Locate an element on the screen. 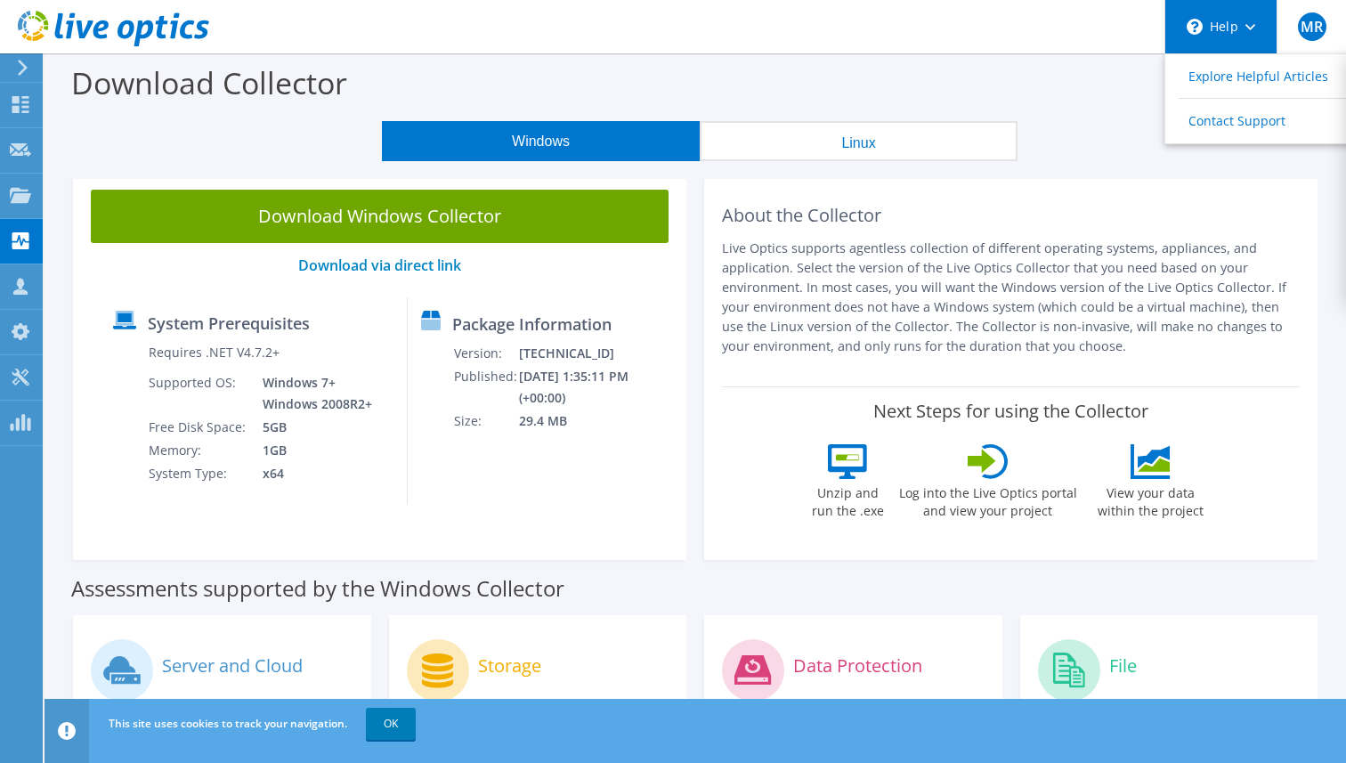 The image size is (1346, 763). p: Live Optics supports agentless collection of different operating systems, appliances, and applica... is located at coordinates (1011, 297).